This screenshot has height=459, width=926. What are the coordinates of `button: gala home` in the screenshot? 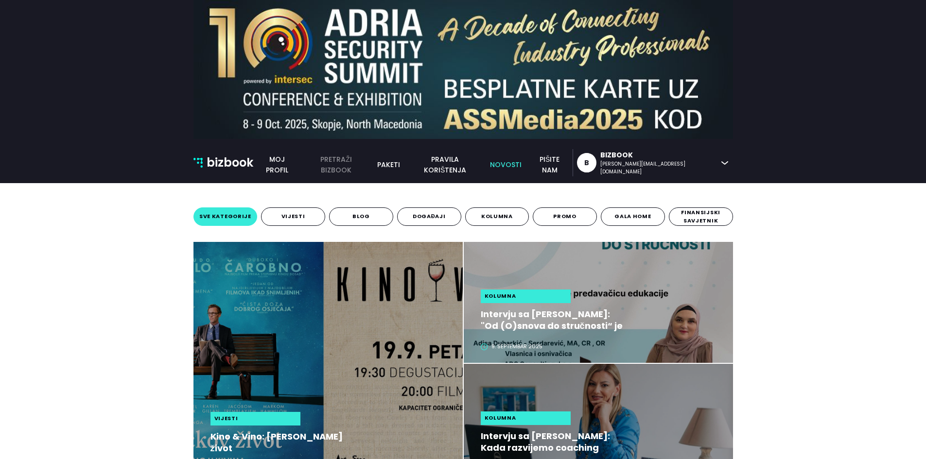 It's located at (633, 217).